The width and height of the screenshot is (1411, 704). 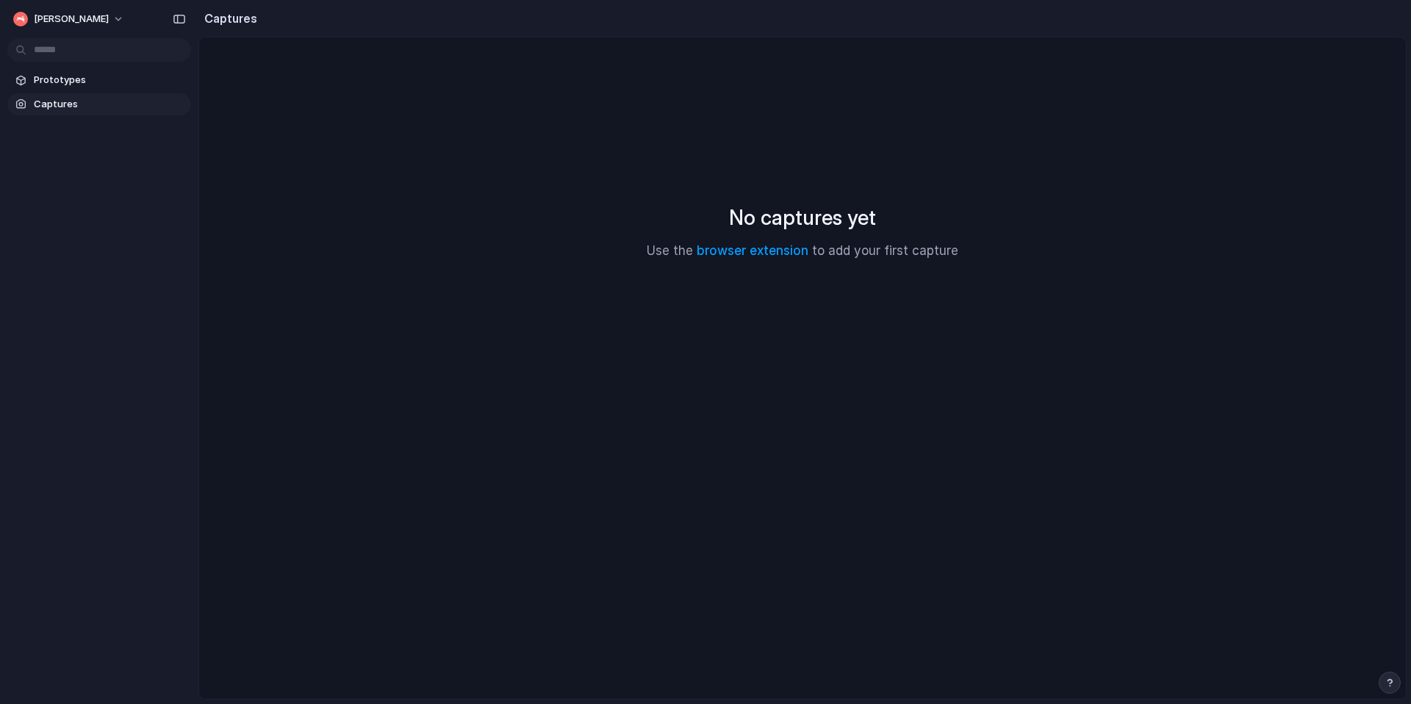 What do you see at coordinates (803, 218) in the screenshot?
I see `h2: No captures yet` at bounding box center [803, 218].